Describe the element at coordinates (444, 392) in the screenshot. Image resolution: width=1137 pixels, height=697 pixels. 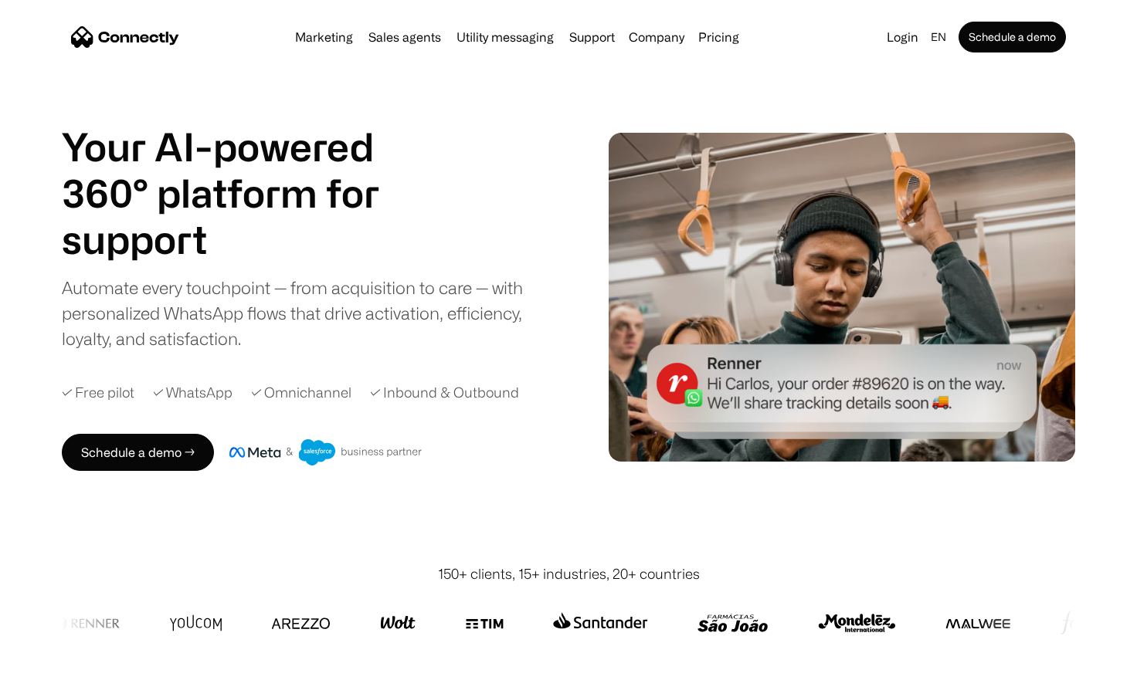
I see `div: ✓ Inbound & Outbound` at that location.